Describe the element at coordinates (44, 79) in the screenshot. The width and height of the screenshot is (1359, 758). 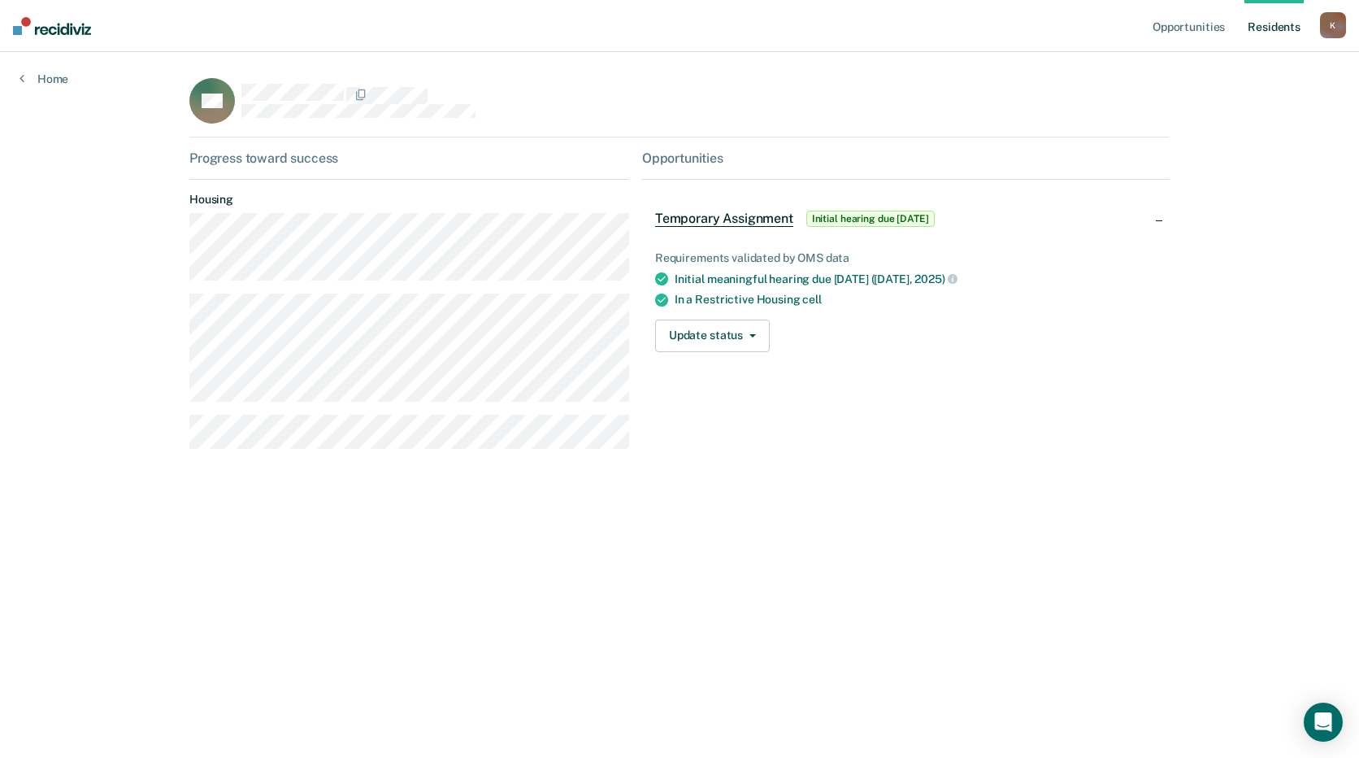
I see `a: Home` at that location.